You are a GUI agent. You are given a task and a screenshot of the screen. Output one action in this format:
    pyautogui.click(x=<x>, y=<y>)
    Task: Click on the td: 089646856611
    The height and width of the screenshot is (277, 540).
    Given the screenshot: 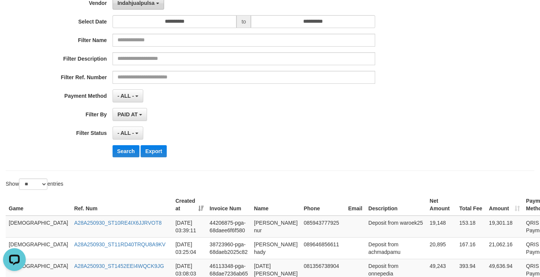 What is the action you would take?
    pyautogui.click(x=322, y=248)
    